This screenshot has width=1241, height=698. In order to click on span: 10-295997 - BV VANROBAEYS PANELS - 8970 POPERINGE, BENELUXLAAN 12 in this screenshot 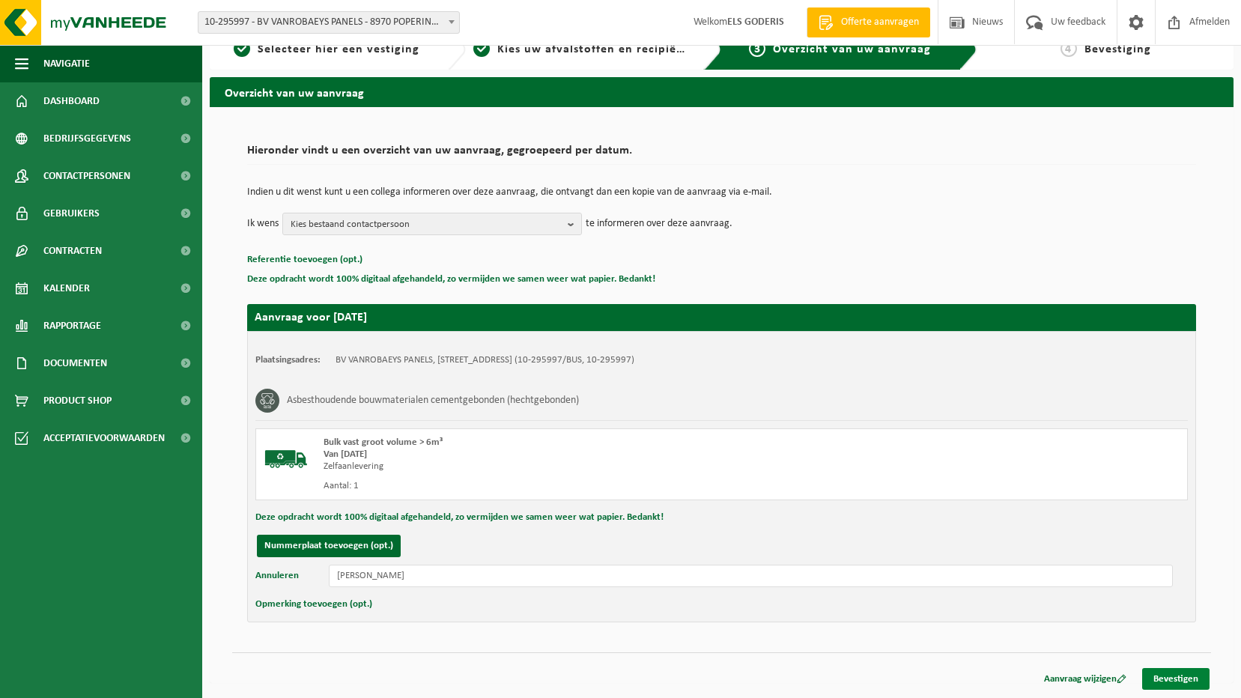, I will do `click(329, 22)`.